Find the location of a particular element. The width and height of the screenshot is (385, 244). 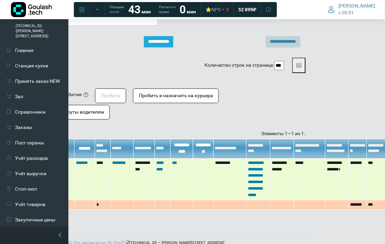

span: 5 is located at coordinates (227, 10).